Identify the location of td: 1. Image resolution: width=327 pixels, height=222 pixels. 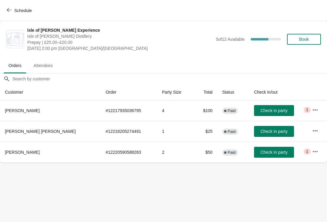
(175, 131).